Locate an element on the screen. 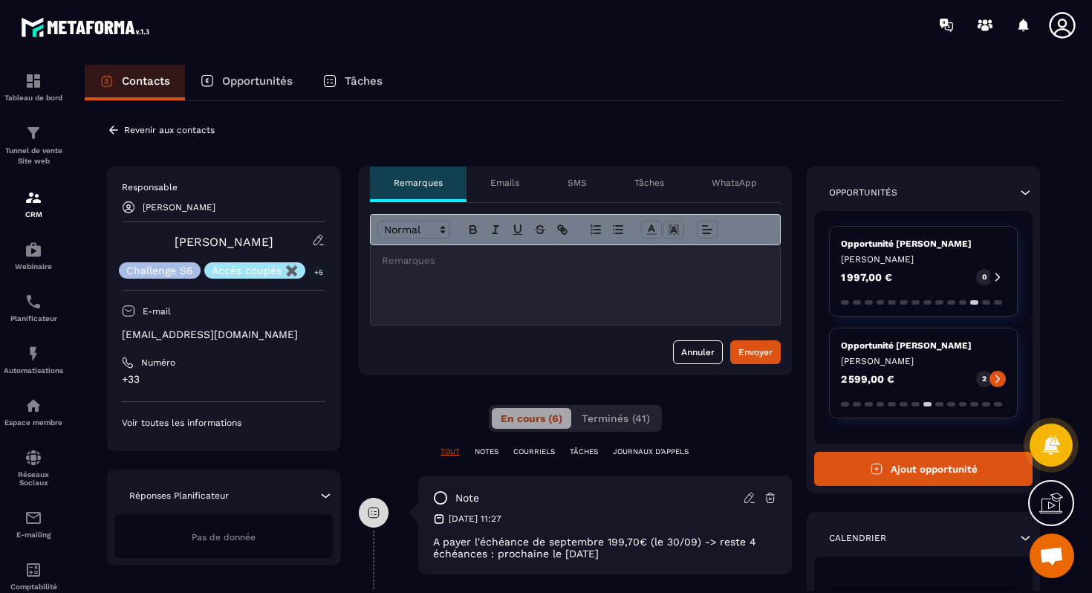  button: En cours (6) is located at coordinates (531, 418).